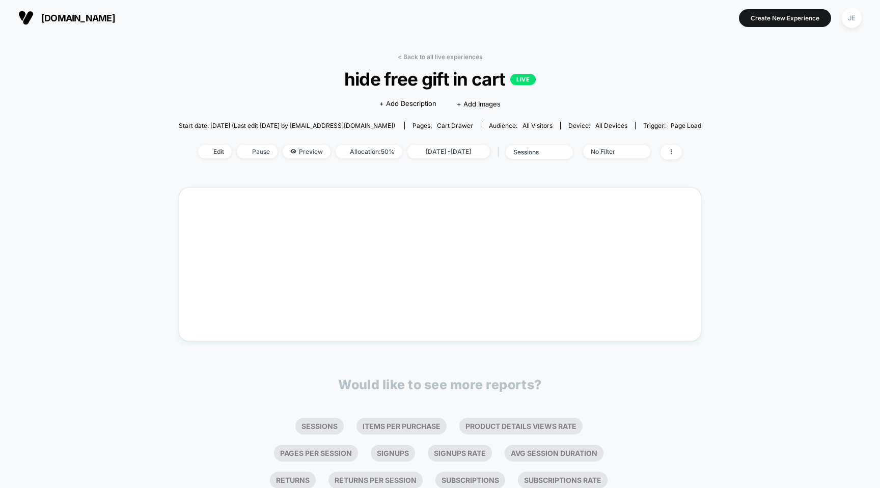 Image resolution: width=880 pixels, height=488 pixels. I want to click on div: Trigger:, so click(672, 125).